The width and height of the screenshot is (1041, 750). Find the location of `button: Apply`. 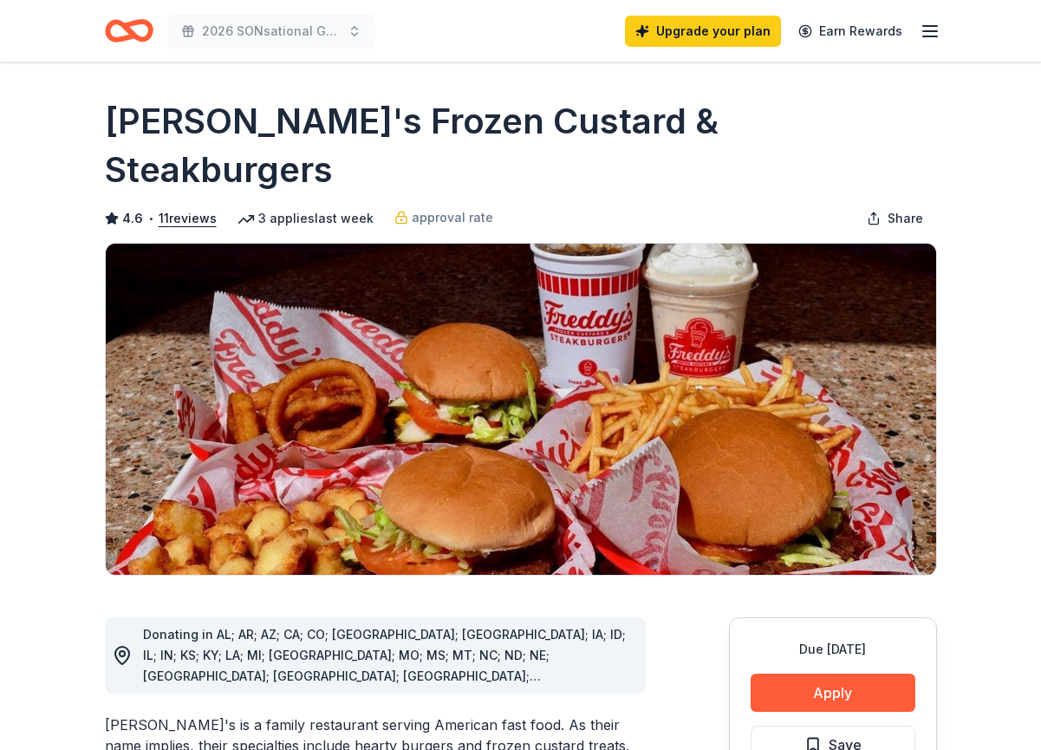

button: Apply is located at coordinates (833, 693).